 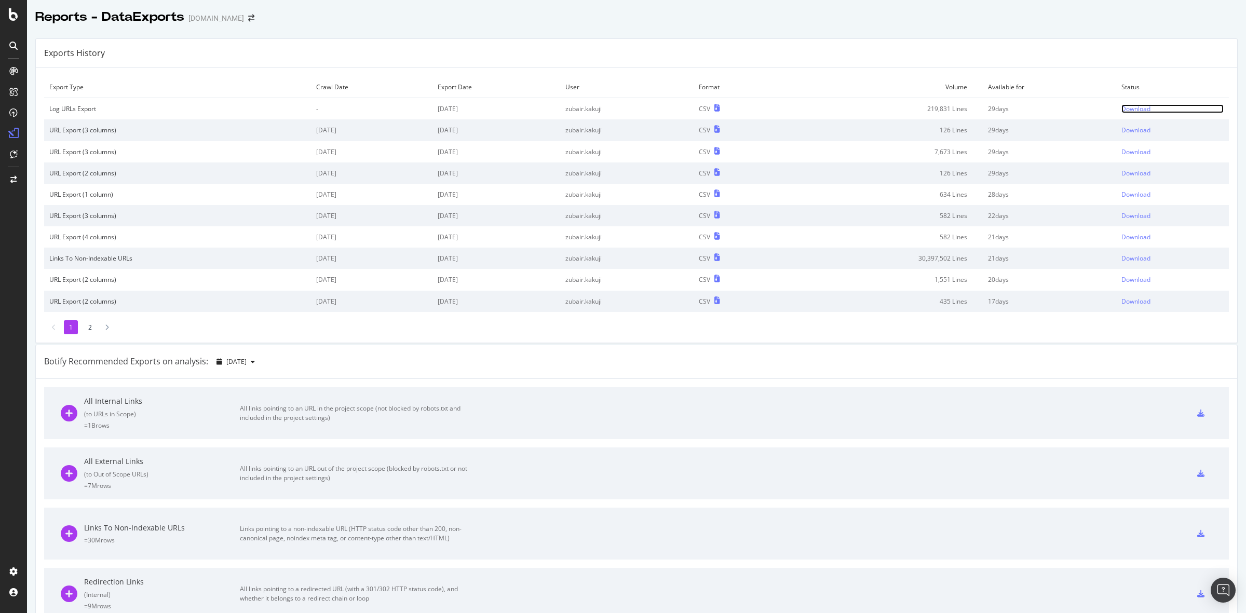 I want to click on div: All Internal Links, so click(x=162, y=401).